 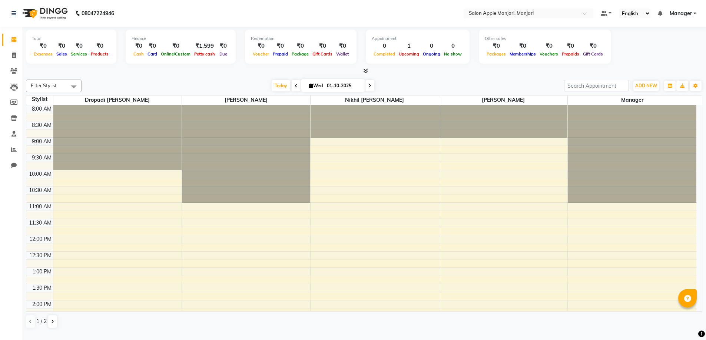 What do you see at coordinates (44, 13) in the screenshot?
I see `img: logo` at bounding box center [44, 13].